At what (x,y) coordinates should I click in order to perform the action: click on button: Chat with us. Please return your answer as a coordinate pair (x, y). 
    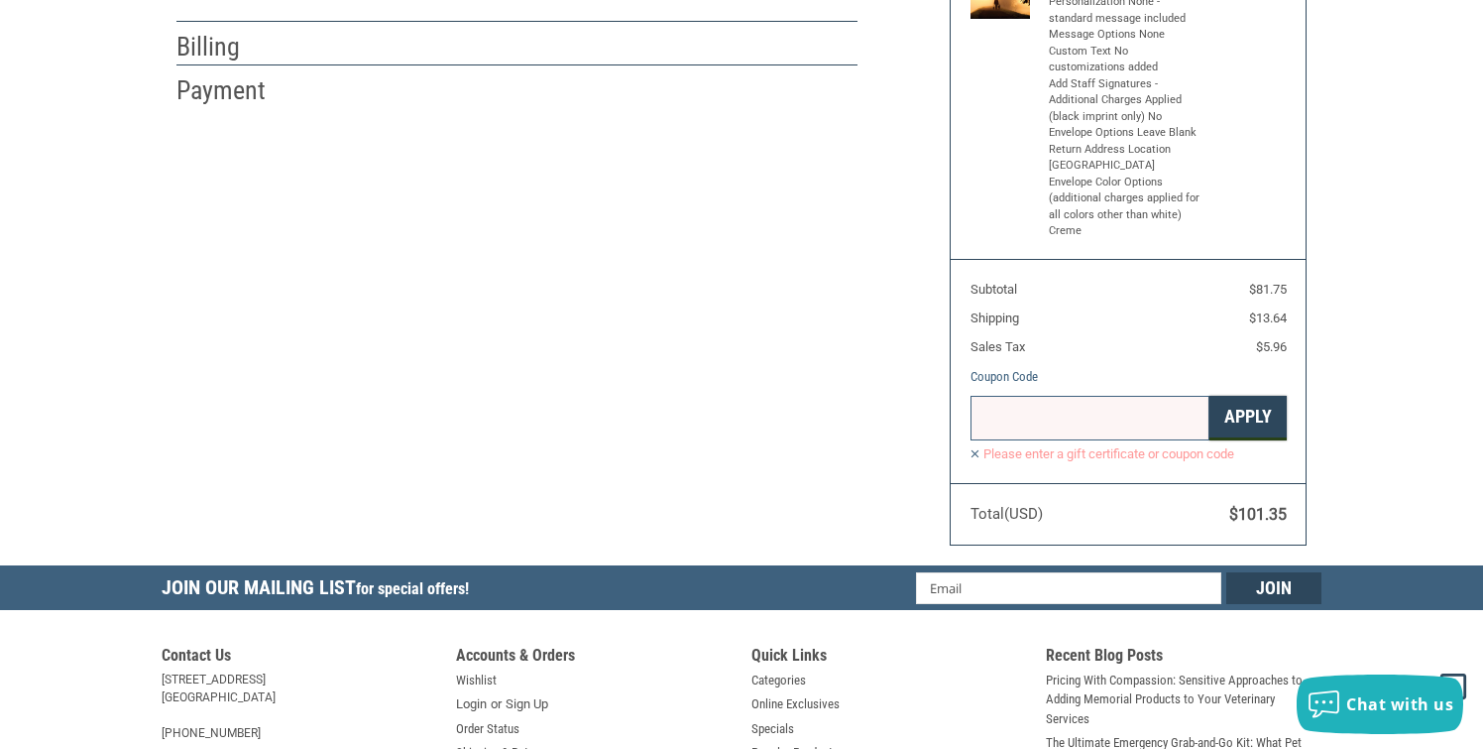
    Looking at the image, I should click on (1380, 704).